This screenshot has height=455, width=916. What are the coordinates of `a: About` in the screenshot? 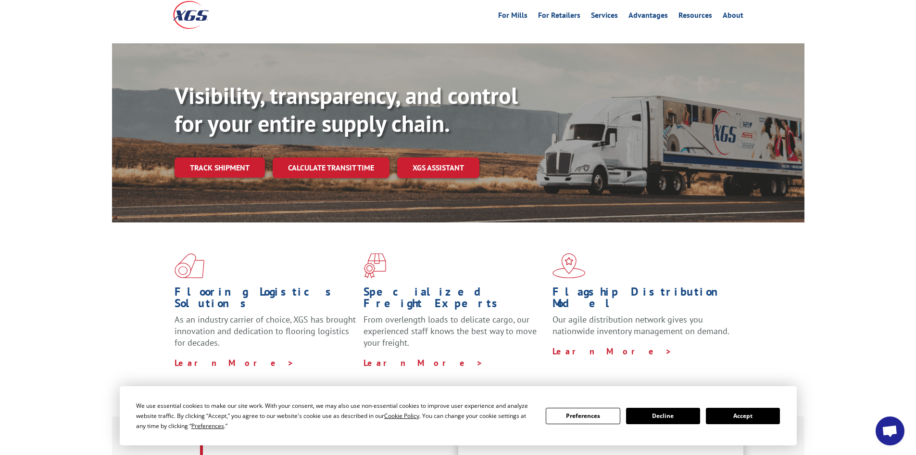 It's located at (733, 17).